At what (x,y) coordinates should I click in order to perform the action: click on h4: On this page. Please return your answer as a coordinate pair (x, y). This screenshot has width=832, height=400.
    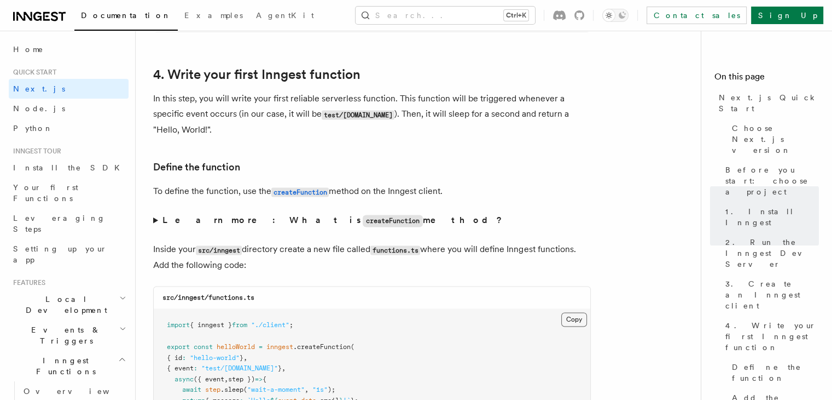
    Looking at the image, I should click on (767, 79).